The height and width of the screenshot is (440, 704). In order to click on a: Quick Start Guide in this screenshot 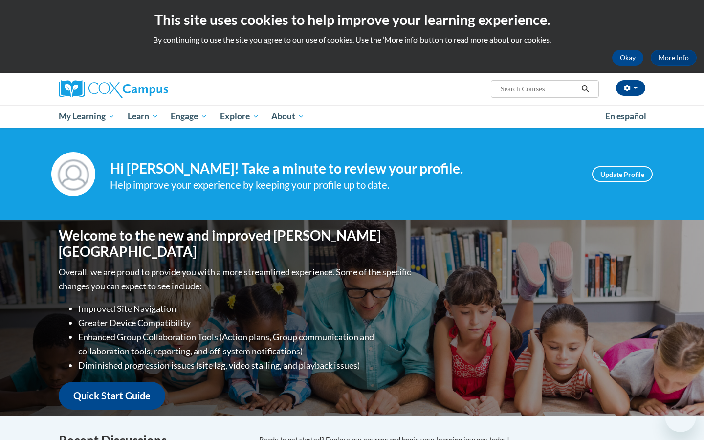, I will do `click(112, 396)`.